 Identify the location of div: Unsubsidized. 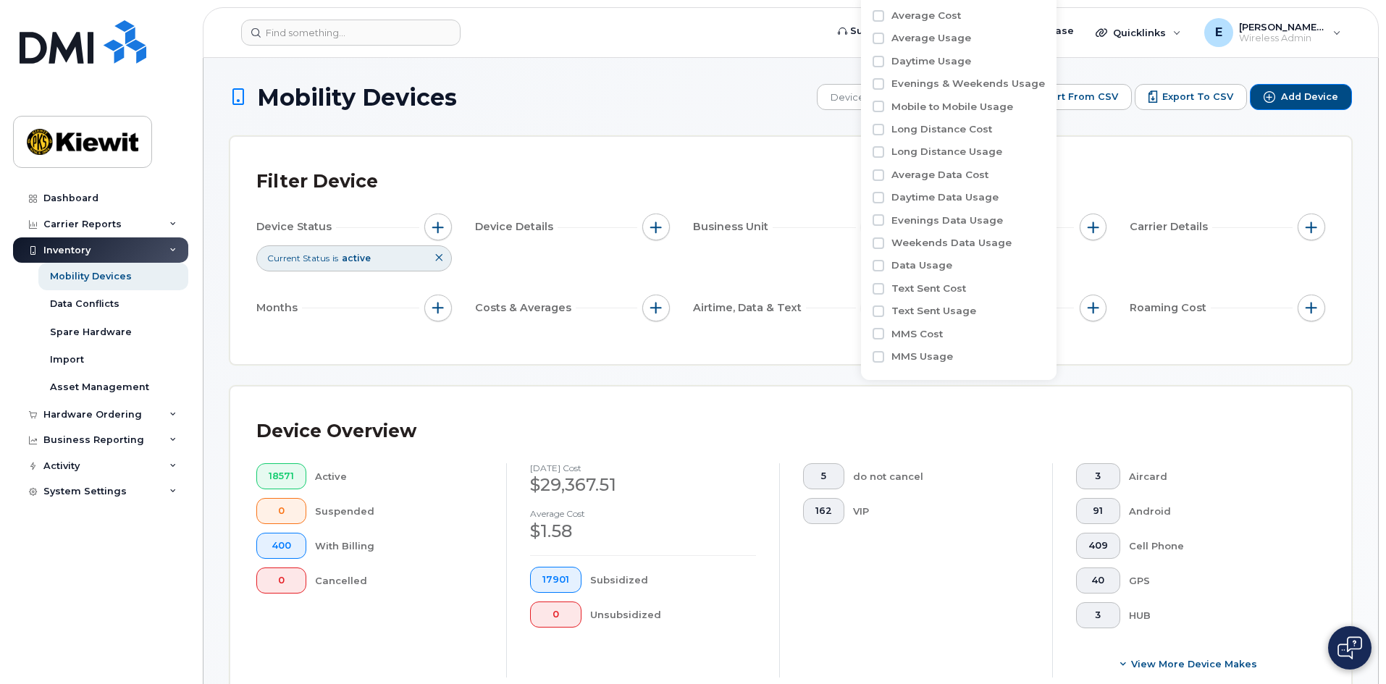
(673, 615).